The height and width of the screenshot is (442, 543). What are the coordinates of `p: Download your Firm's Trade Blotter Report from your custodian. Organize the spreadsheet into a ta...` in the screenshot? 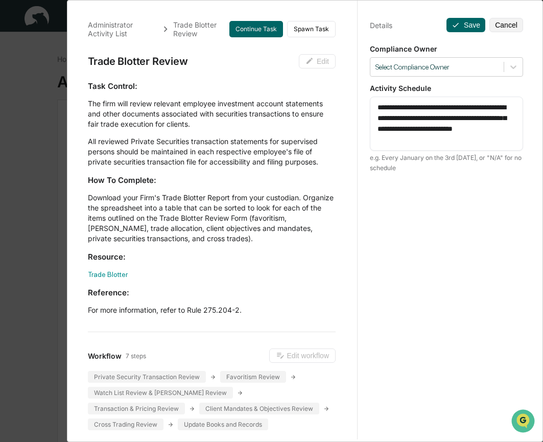 It's located at (212, 218).